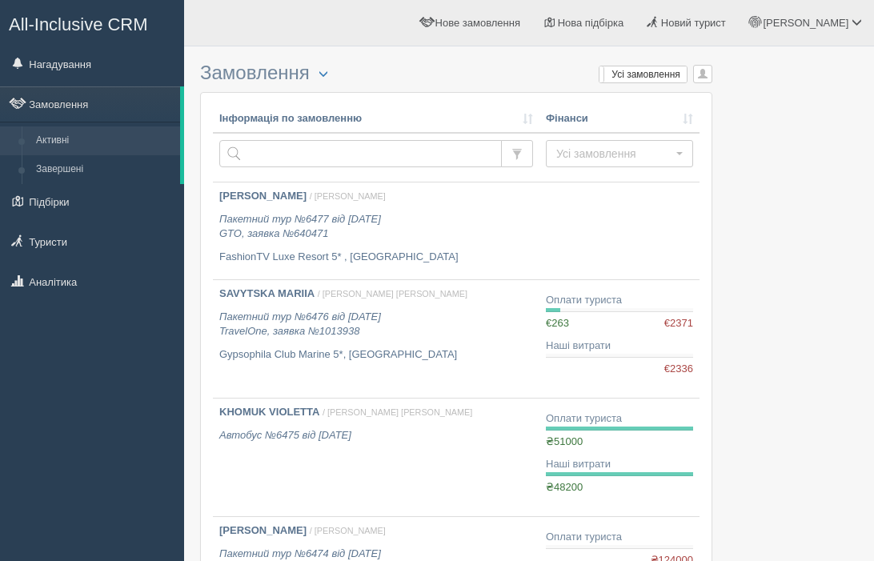  Describe the element at coordinates (643, 74) in the screenshot. I see `label: Усі замовлення` at that location.